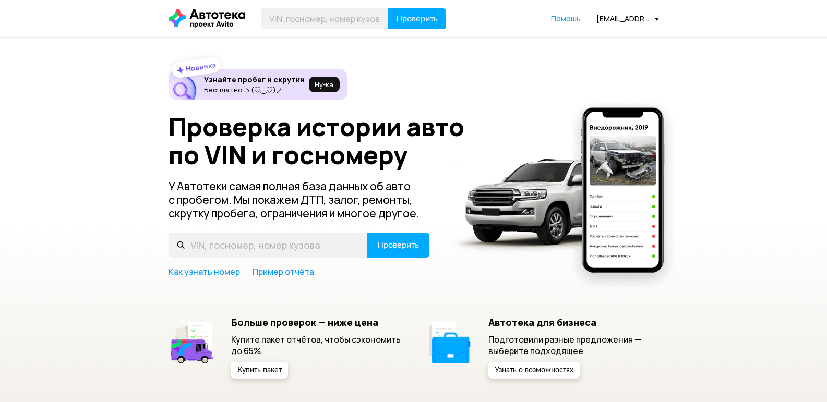  I want to click on span: Ну‑ка, so click(324, 84).